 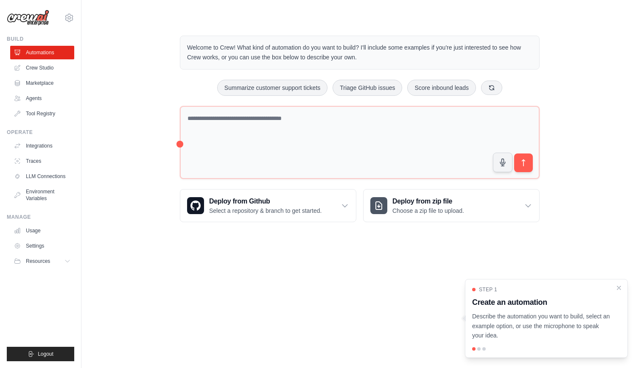 I want to click on p: Describe the automation you want to build, select an example option, or use the microphone to spe..., so click(x=541, y=326).